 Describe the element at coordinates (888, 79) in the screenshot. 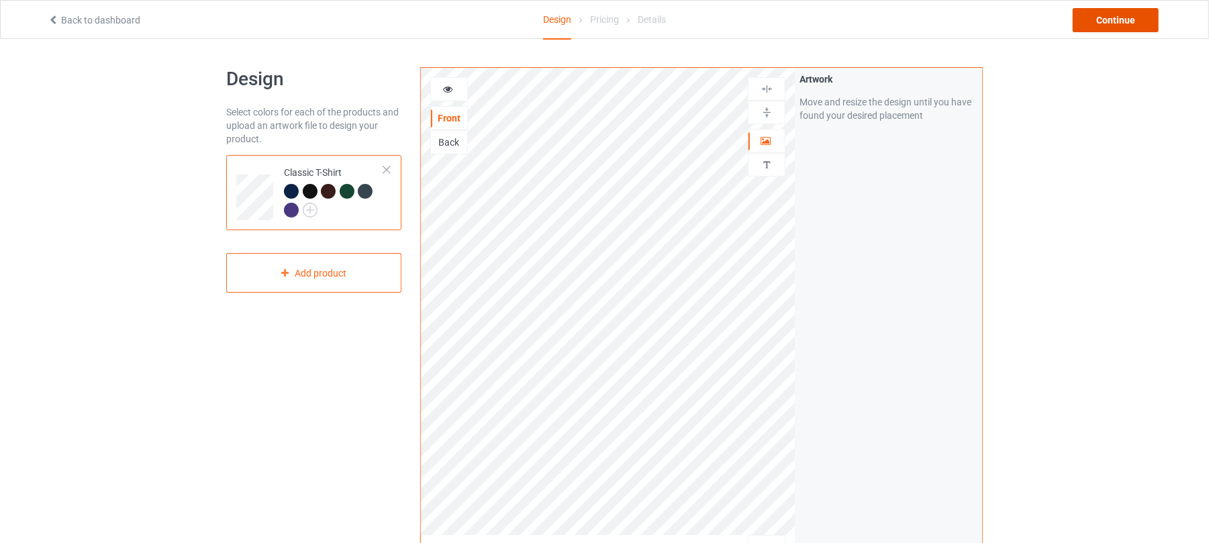

I see `div: Artwork` at that location.